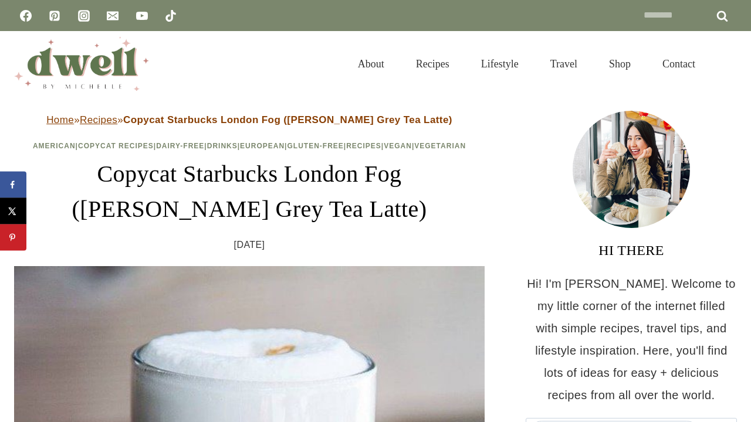 The width and height of the screenshot is (751, 422). What do you see at coordinates (55, 16) in the screenshot?
I see `a: Pinterest` at bounding box center [55, 16].